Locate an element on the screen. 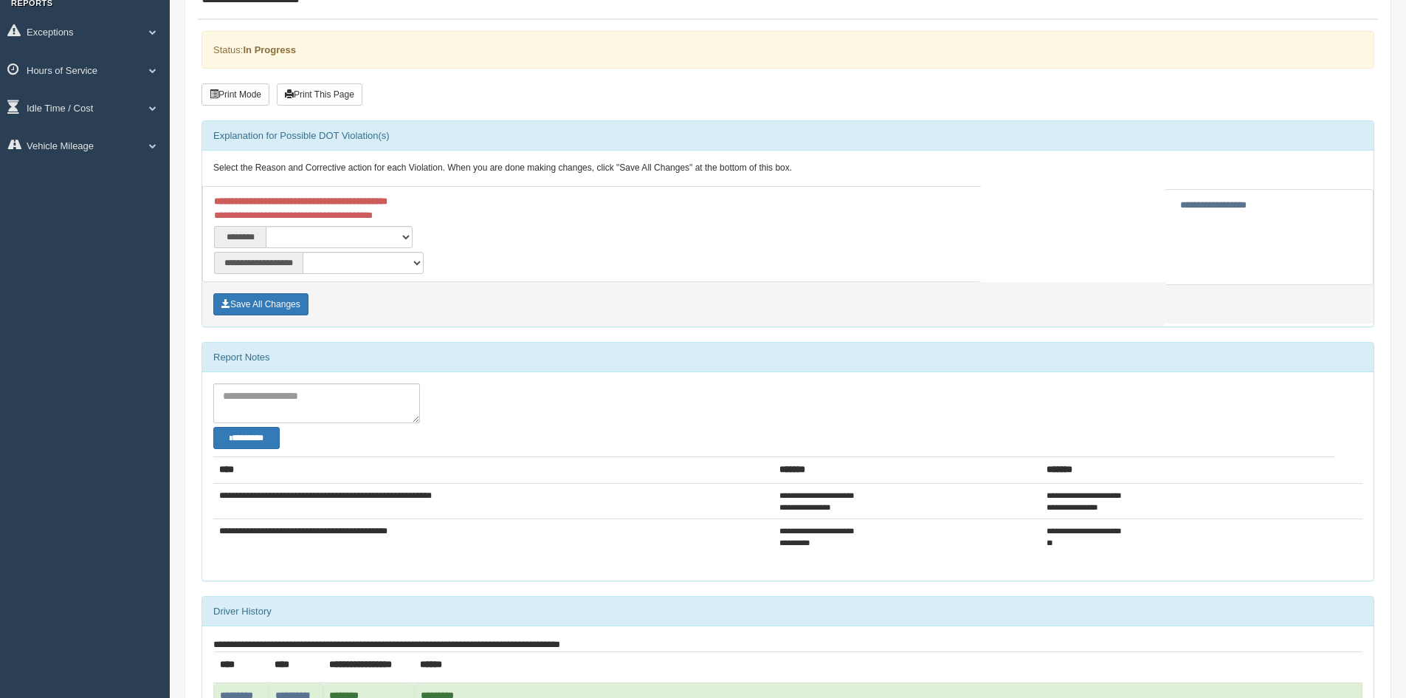 The image size is (1406, 698). div: Report Notes is located at coordinates (788, 357).